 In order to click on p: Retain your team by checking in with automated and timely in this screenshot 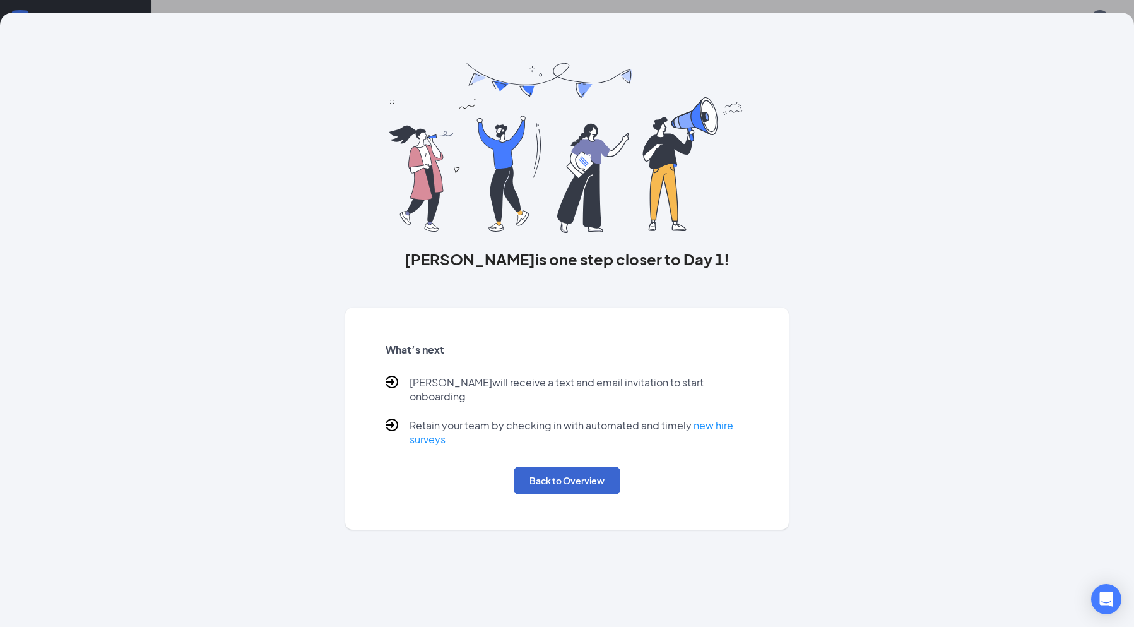, I will do `click(579, 432)`.